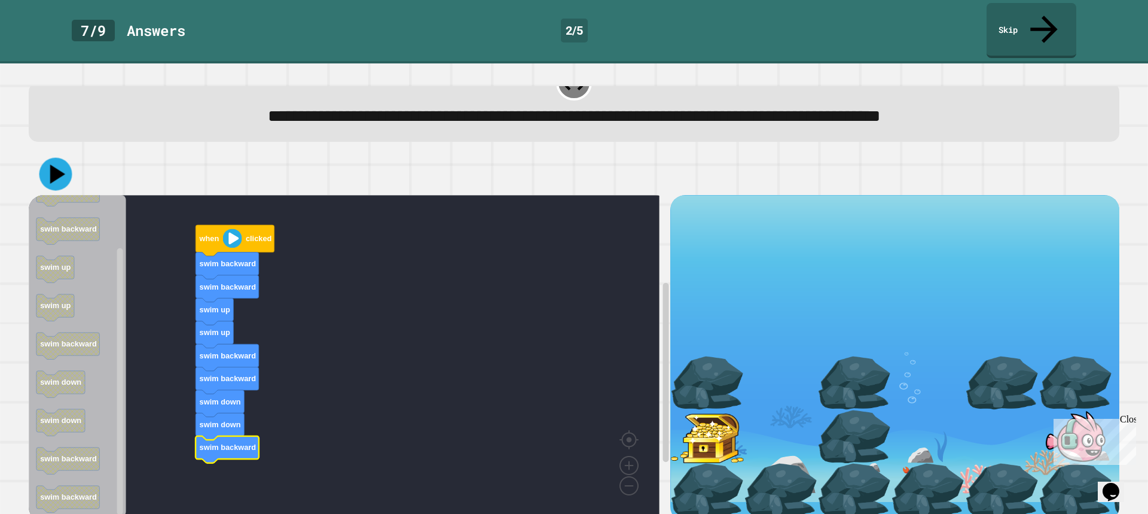  What do you see at coordinates (156, 30) in the screenshot?
I see `div: Answer s` at bounding box center [156, 30].